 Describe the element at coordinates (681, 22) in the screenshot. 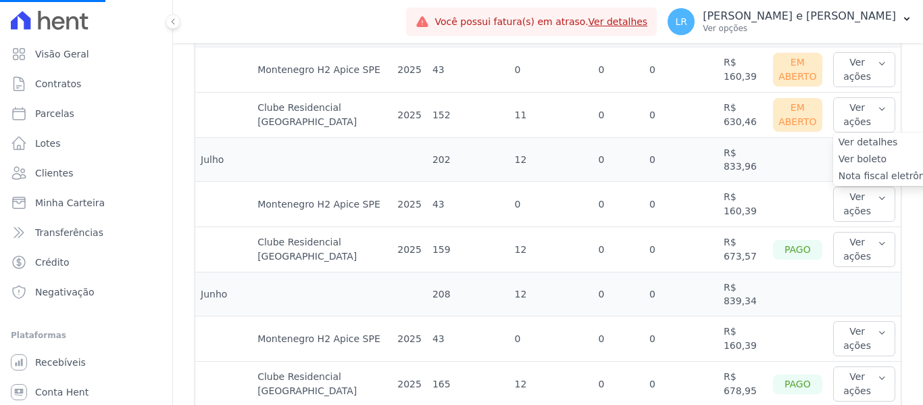

I see `span: LR` at that location.